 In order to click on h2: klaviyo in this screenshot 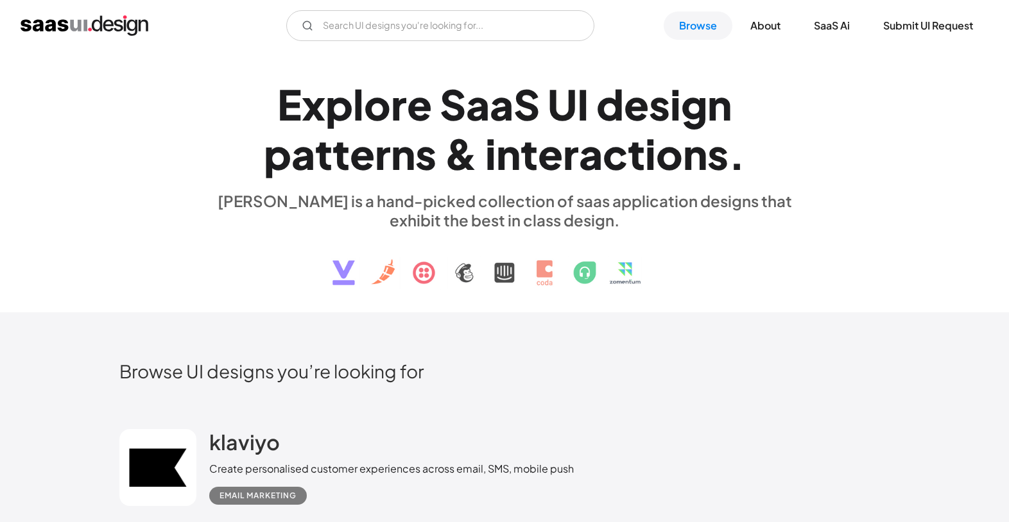, I will do `click(244, 442)`.